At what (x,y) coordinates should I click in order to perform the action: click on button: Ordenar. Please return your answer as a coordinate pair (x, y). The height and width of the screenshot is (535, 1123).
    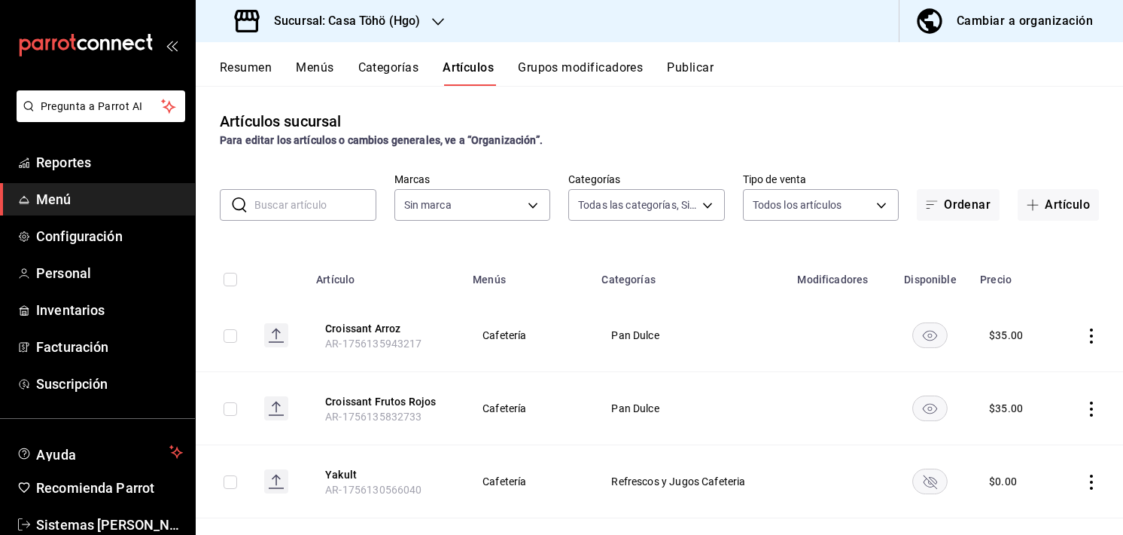
    Looking at the image, I should click on (958, 205).